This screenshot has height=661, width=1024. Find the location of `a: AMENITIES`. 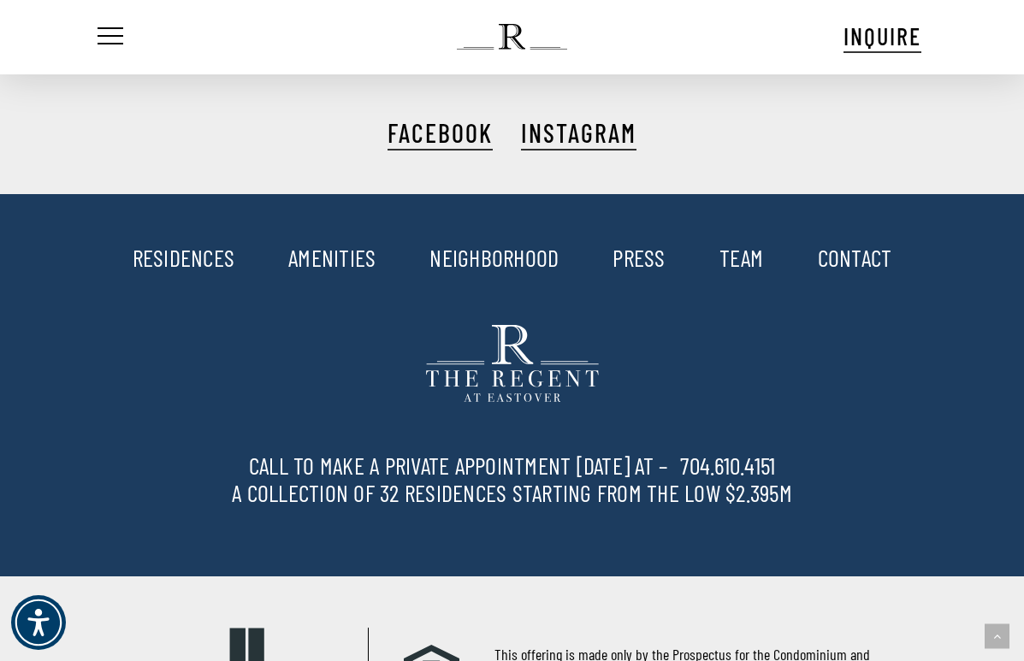

a: AMENITIES is located at coordinates (332, 258).